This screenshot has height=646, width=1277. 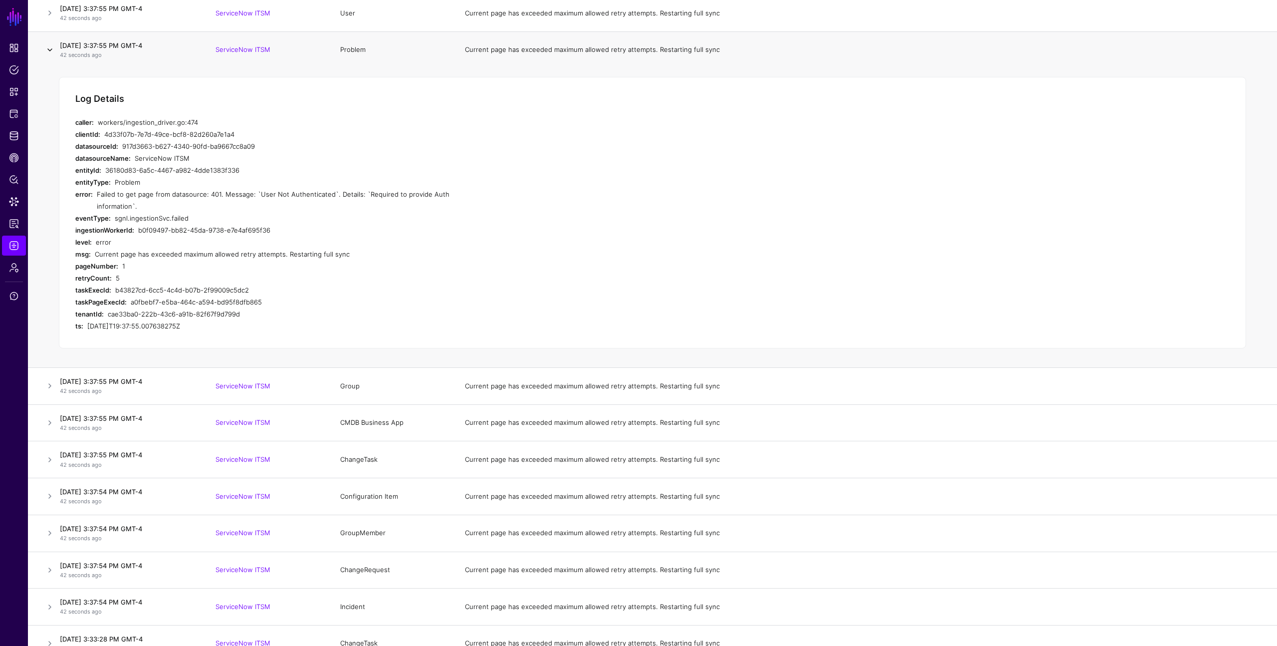 I want to click on strong: pageNumber:, so click(x=97, y=266).